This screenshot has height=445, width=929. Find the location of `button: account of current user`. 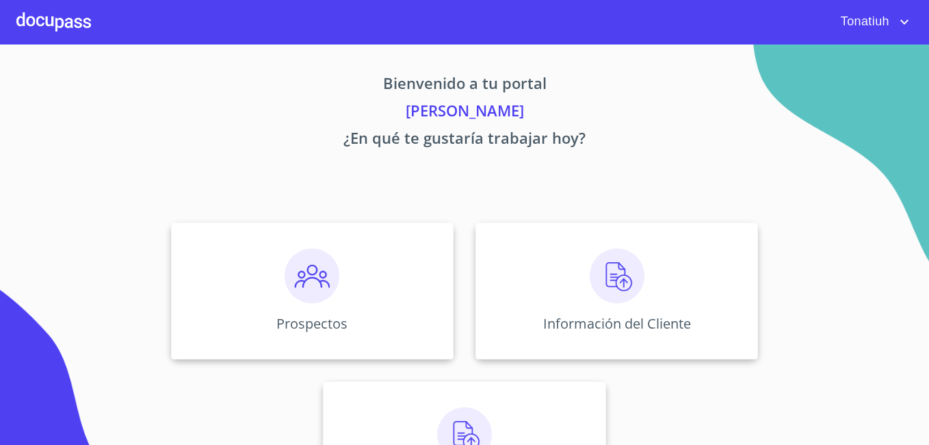

button: account of current user is located at coordinates (872, 22).